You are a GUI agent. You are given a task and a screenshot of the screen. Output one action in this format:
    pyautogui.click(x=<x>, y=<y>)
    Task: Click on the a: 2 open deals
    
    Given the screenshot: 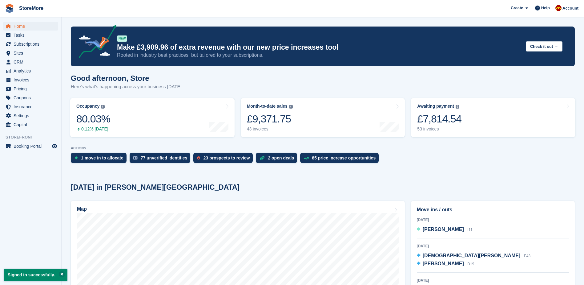 What is the action you would take?
    pyautogui.click(x=278, y=159)
    